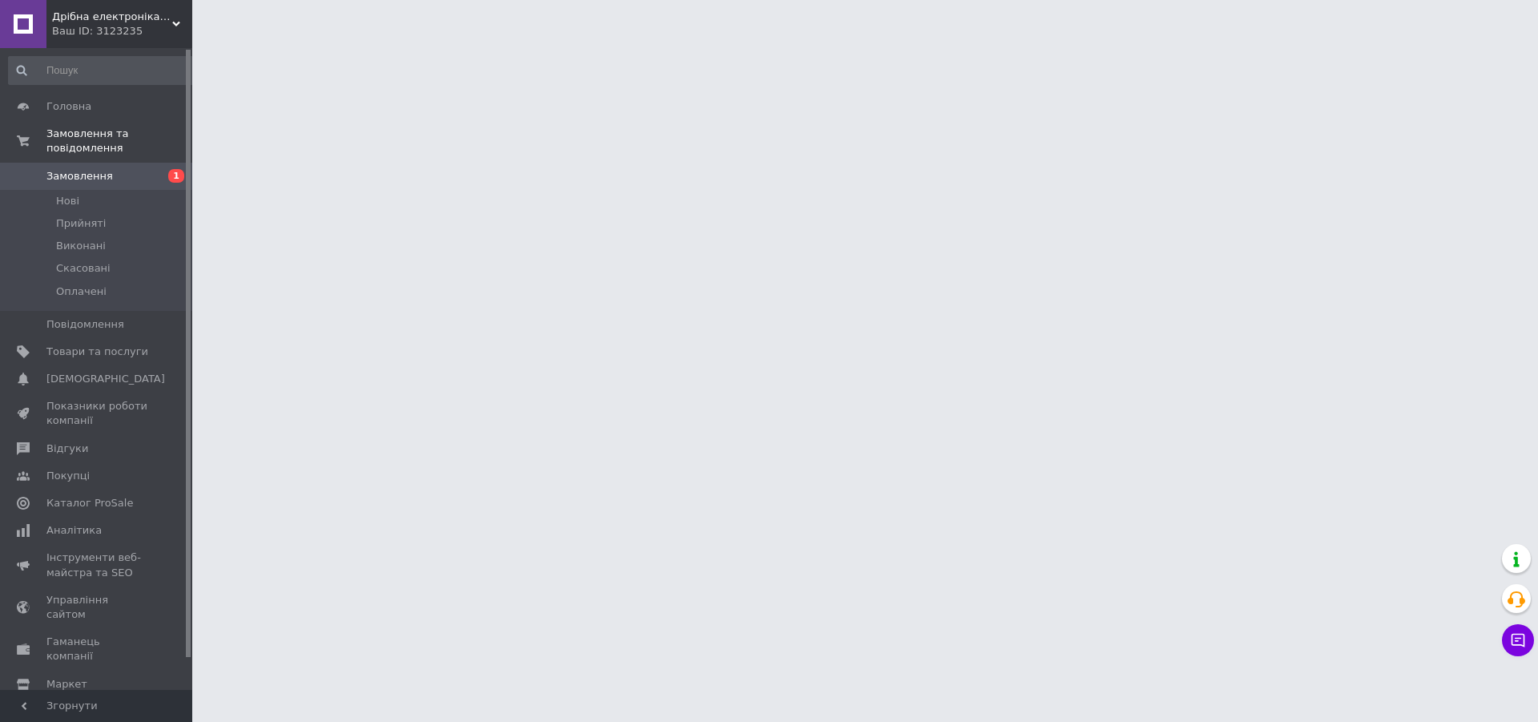  I want to click on span: Замовлення та повідомлення, so click(119, 141).